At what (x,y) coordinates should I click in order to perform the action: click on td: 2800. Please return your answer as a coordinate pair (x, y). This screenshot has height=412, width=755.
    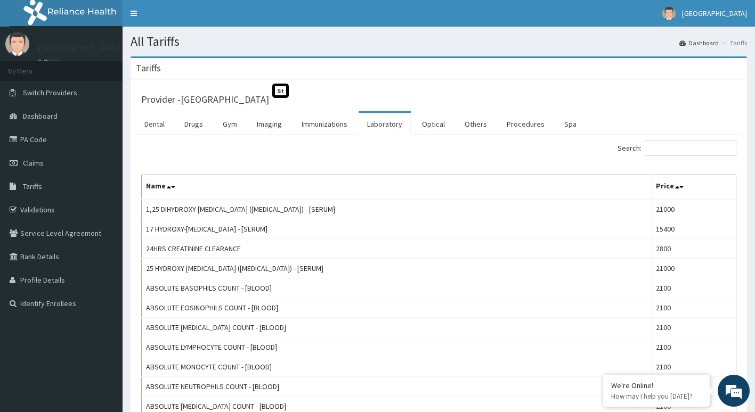
    Looking at the image, I should click on (693, 249).